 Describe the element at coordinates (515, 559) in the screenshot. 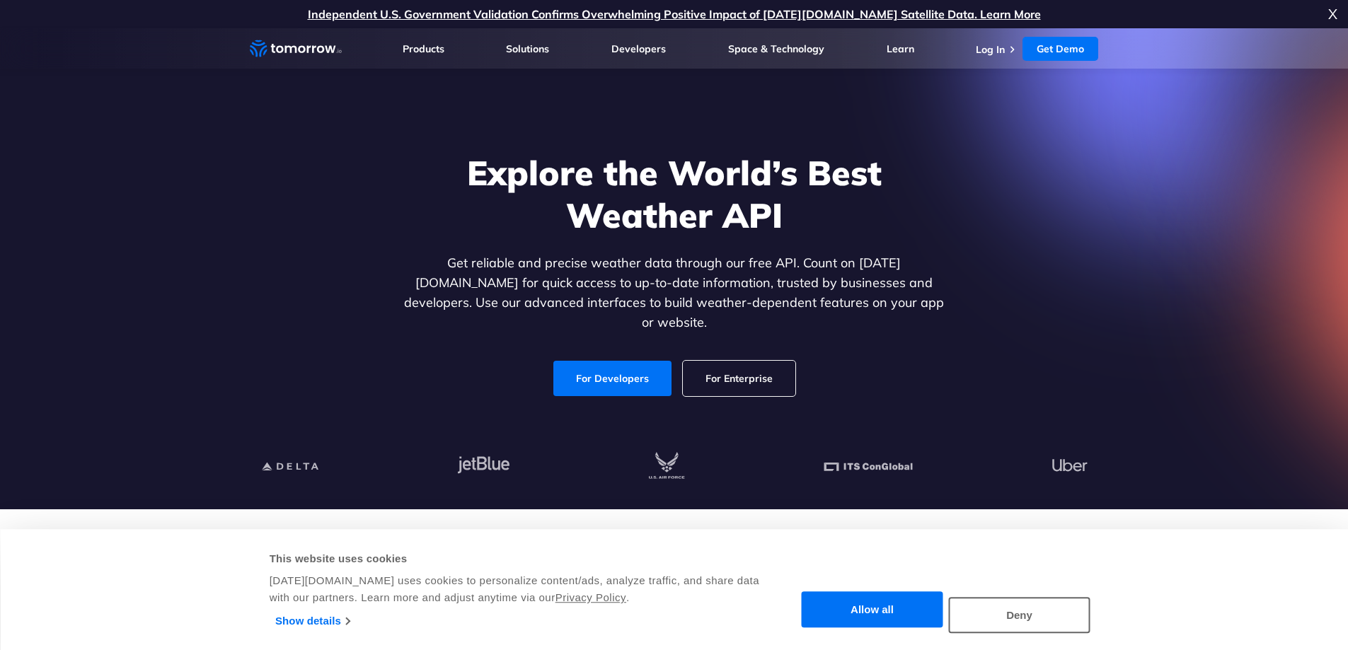

I see `div: This website uses cookies` at that location.